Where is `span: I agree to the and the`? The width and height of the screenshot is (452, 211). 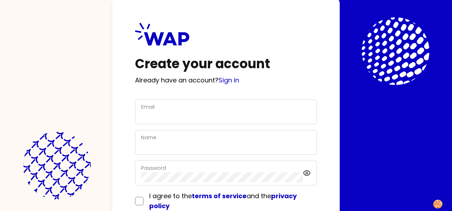 span: I agree to the and the is located at coordinates (223, 201).